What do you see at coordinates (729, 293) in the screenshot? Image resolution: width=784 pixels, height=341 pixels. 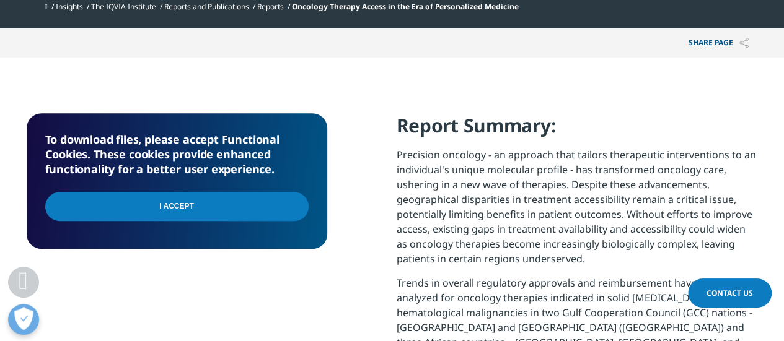 I see `a: Contact Us` at bounding box center [729, 293].